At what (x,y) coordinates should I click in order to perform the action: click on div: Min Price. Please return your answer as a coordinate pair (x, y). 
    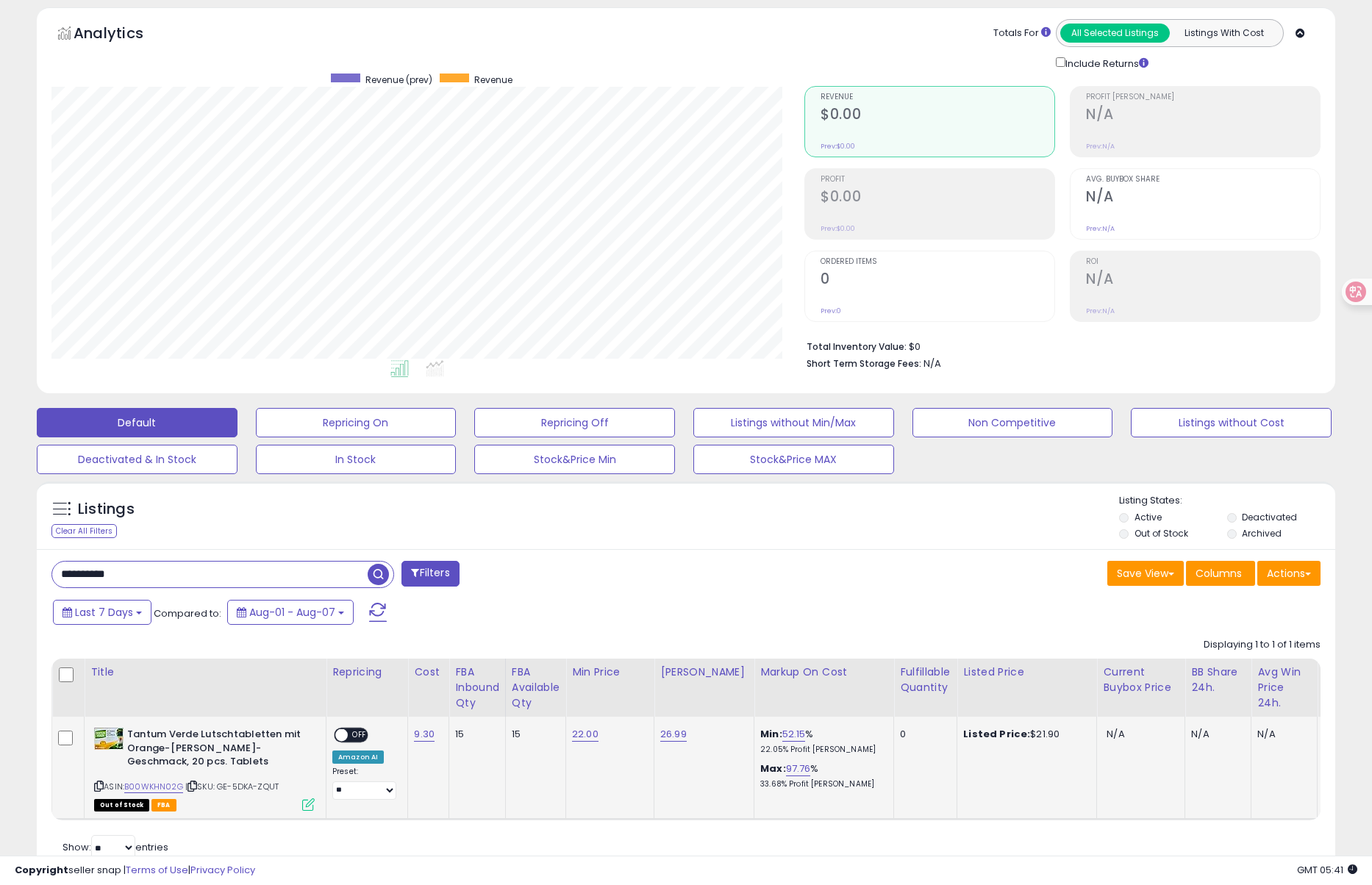
    Looking at the image, I should click on (609, 672).